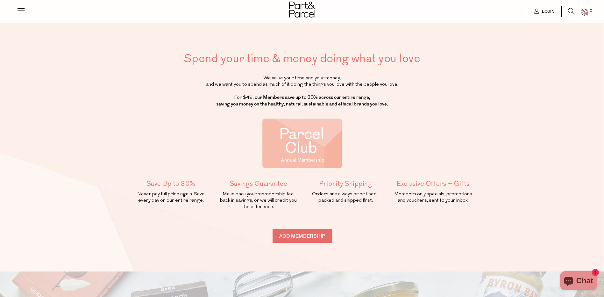 The width and height of the screenshot is (604, 297). What do you see at coordinates (548, 11) in the screenshot?
I see `span: Login` at bounding box center [548, 11].